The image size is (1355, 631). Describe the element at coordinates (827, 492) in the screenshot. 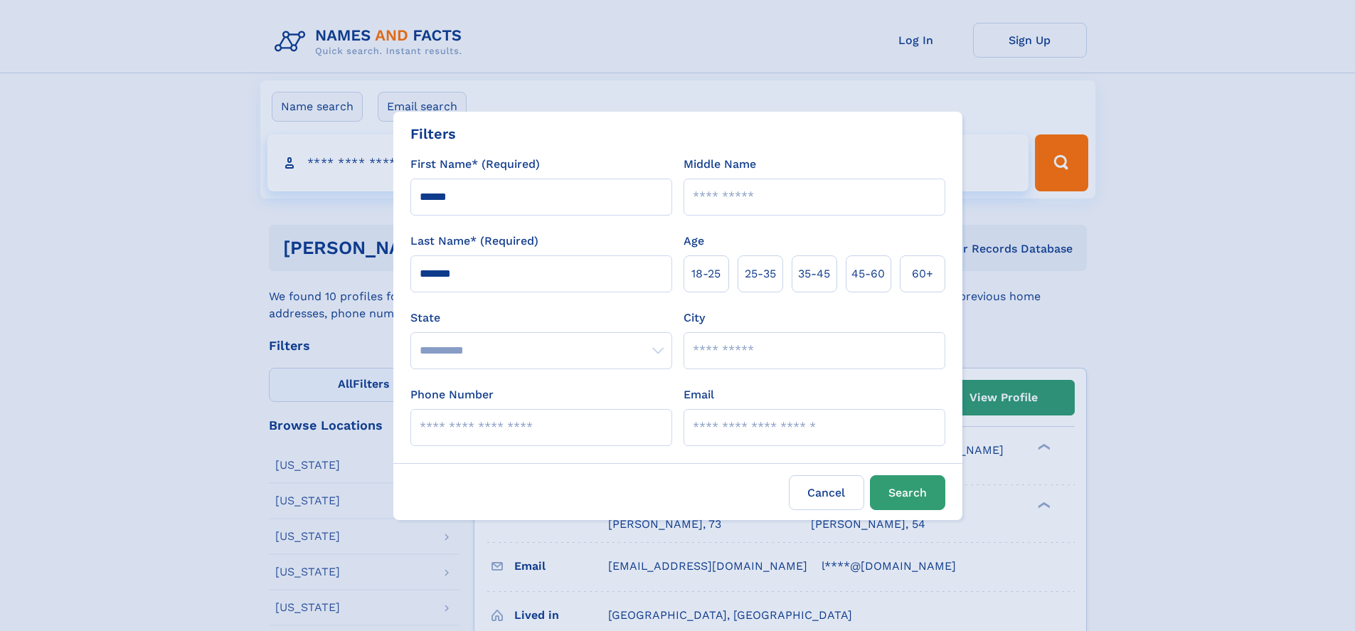

I see `label: Cancel` at that location.